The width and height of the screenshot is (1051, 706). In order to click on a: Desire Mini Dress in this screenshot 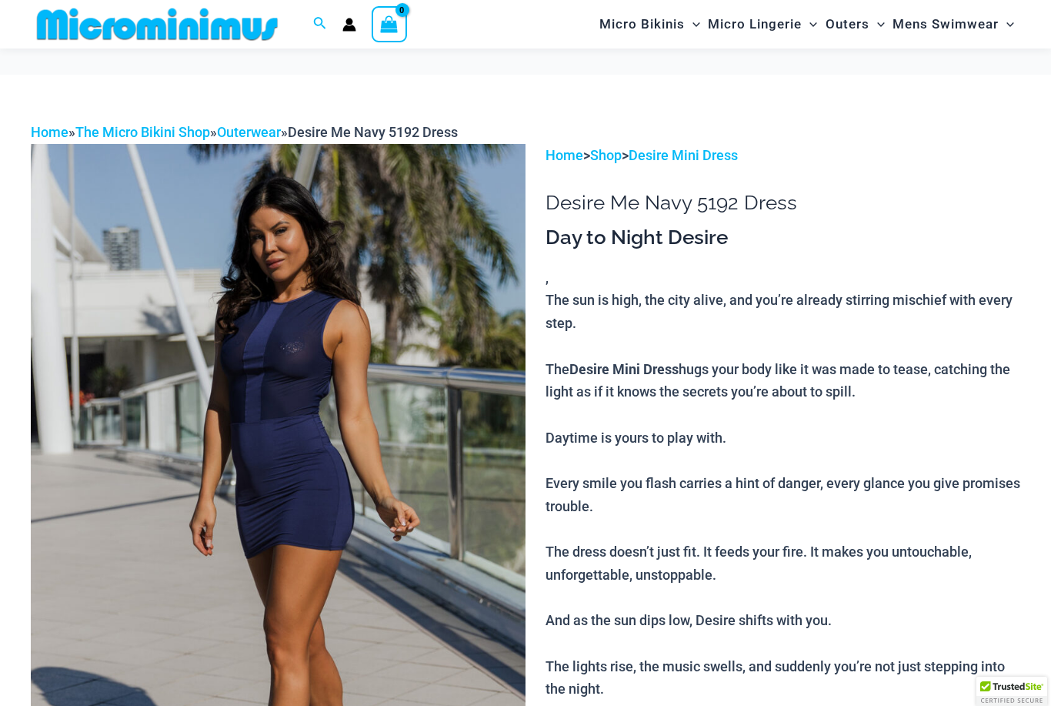, I will do `click(683, 155)`.